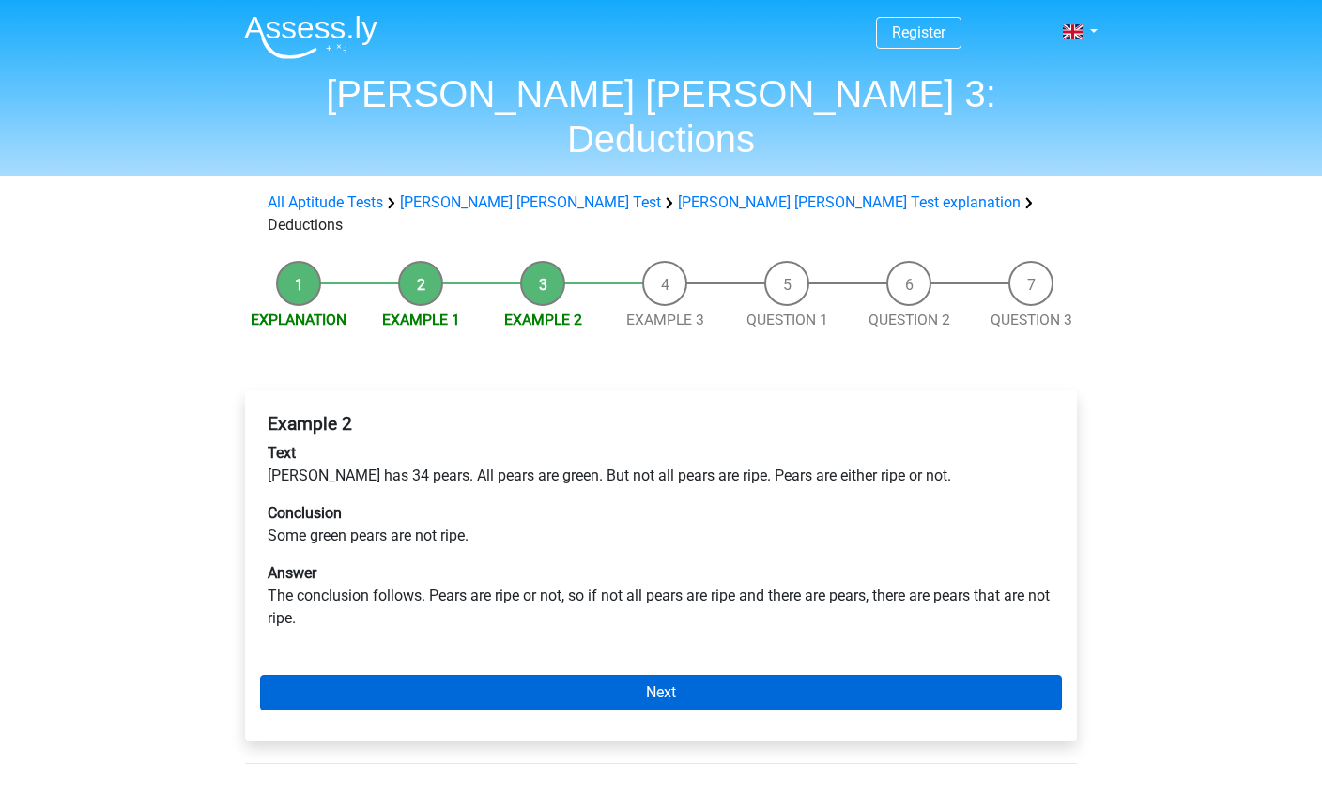 The height and width of the screenshot is (794, 1322). What do you see at coordinates (787, 319) in the screenshot?
I see `a: Question 1` at bounding box center [787, 319].